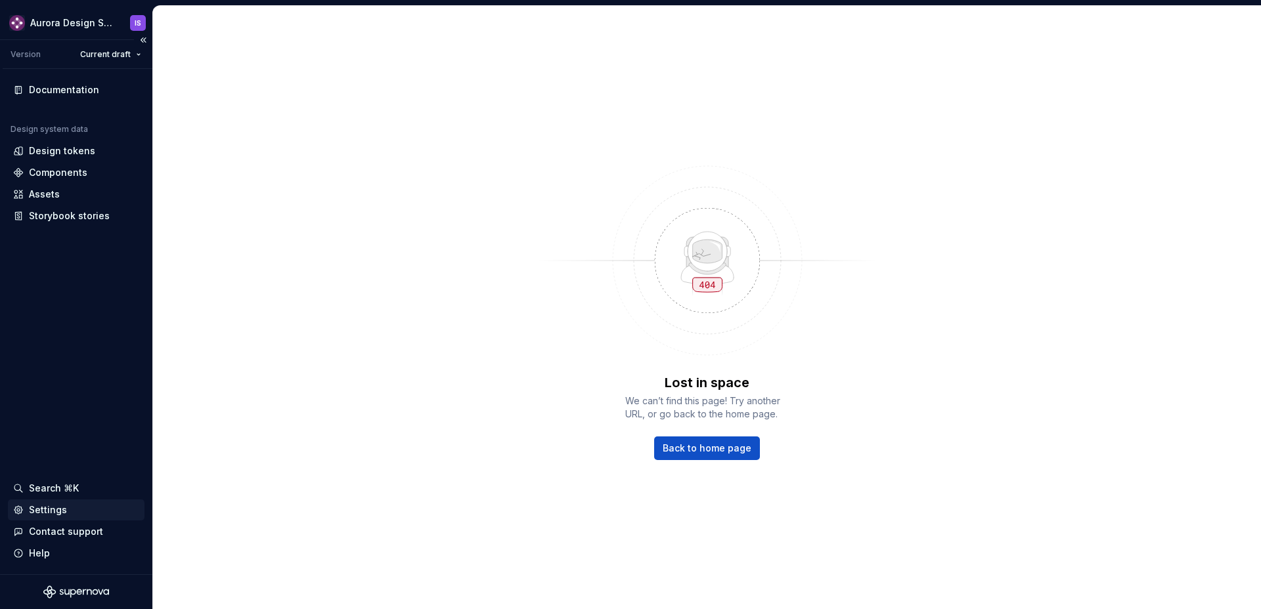 The width and height of the screenshot is (1261, 609). I want to click on span: We can’t find this page! Try another URL, or go back to the home page., so click(707, 408).